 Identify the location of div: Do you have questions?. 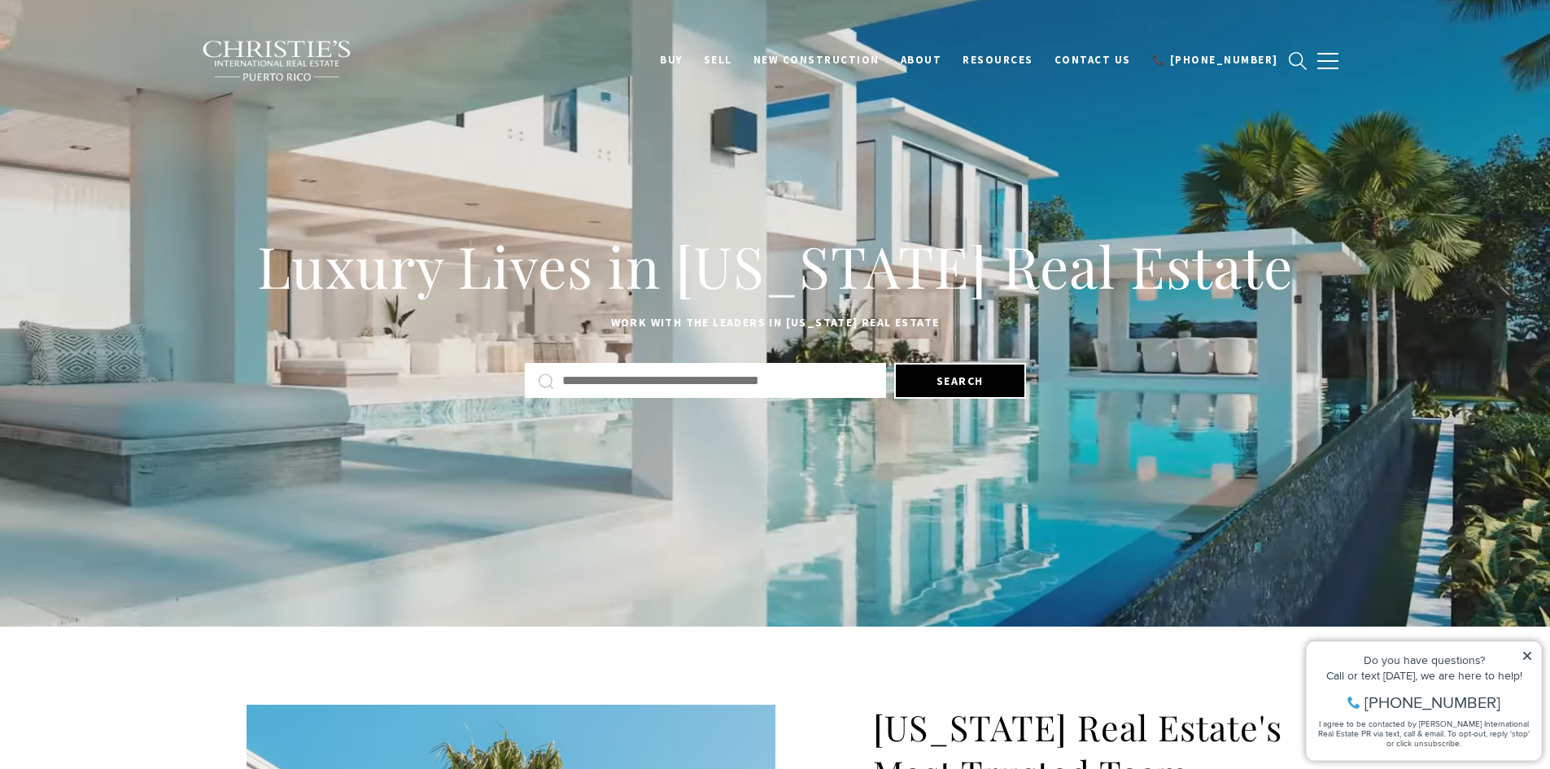
(126, 42).